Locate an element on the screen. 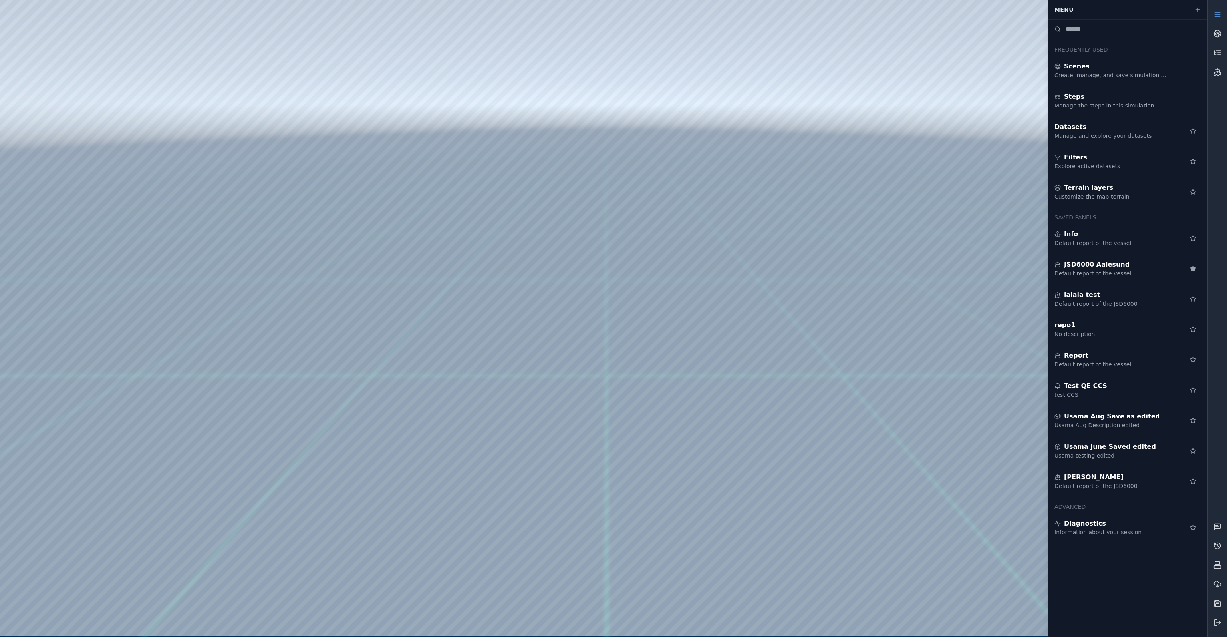 The height and width of the screenshot is (637, 1227). span: Usama June Saved edited is located at coordinates (1110, 447).